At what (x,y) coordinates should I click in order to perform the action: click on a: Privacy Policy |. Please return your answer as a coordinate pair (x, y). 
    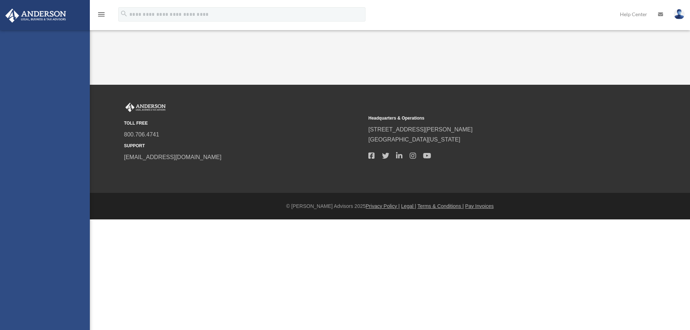
    Looking at the image, I should click on (383, 206).